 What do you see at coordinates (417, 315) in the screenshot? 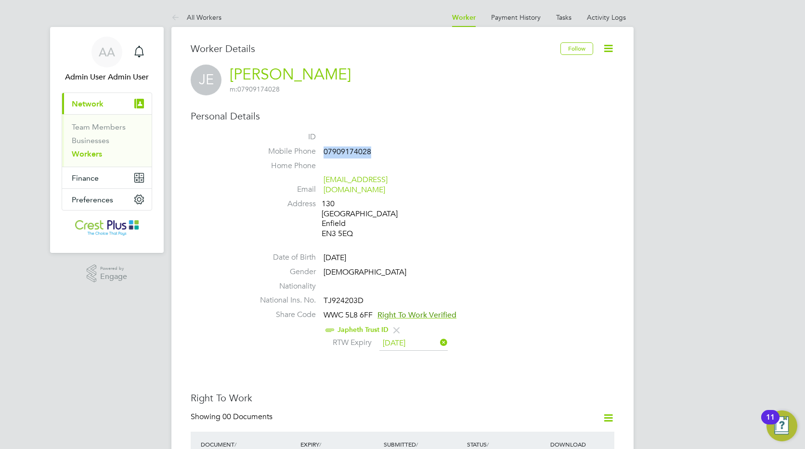
I see `span: Right To Work Verified` at bounding box center [417, 315].